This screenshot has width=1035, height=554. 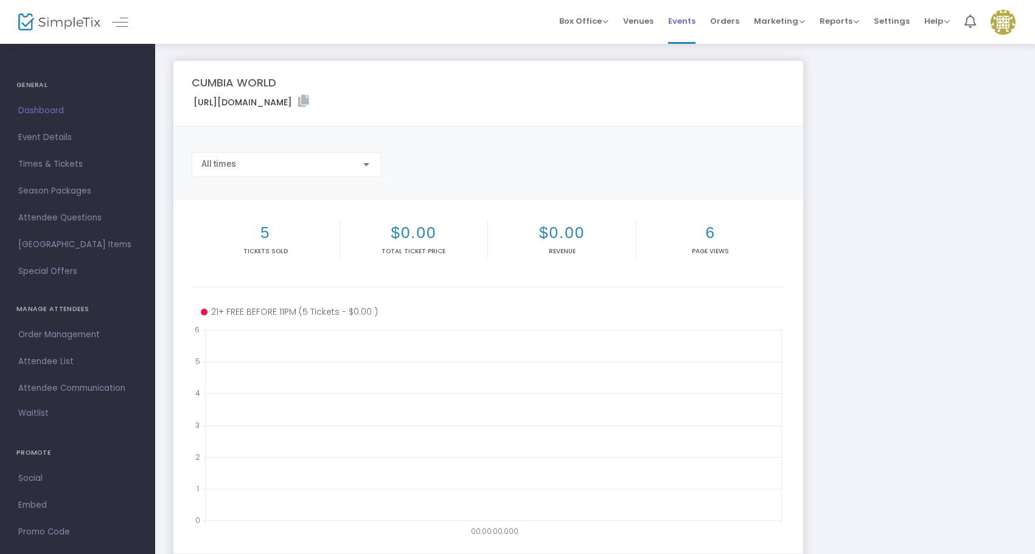 I want to click on span: Box Office, so click(x=584, y=21).